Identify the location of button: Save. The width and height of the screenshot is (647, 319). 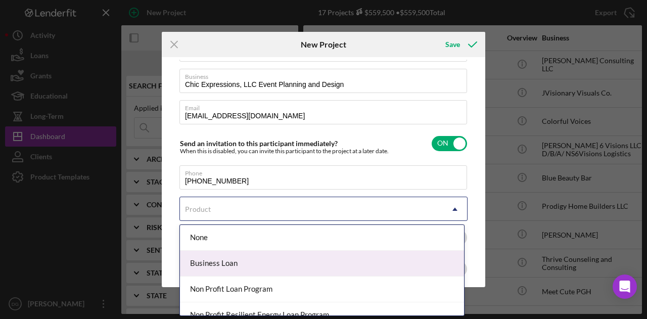
(460, 44).